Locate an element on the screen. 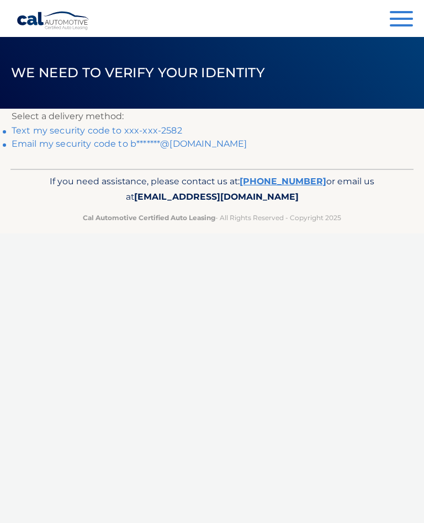 The width and height of the screenshot is (424, 523). span: We need to verify your identity is located at coordinates (138, 72).